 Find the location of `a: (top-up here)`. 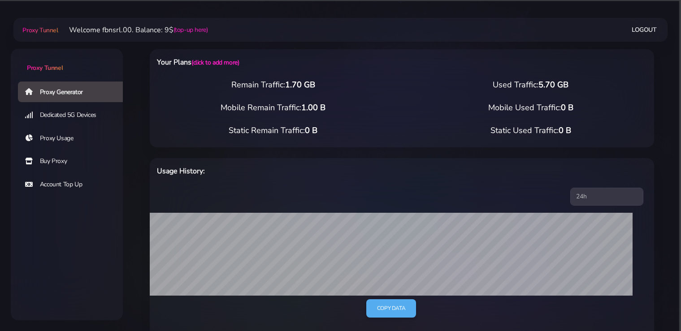

a: (top-up here) is located at coordinates (191, 30).